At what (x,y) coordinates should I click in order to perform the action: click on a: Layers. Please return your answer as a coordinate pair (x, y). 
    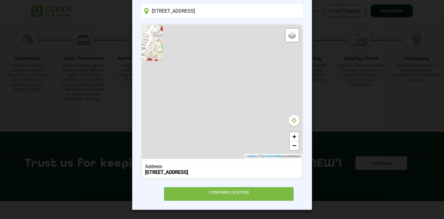
    Looking at the image, I should click on (292, 35).